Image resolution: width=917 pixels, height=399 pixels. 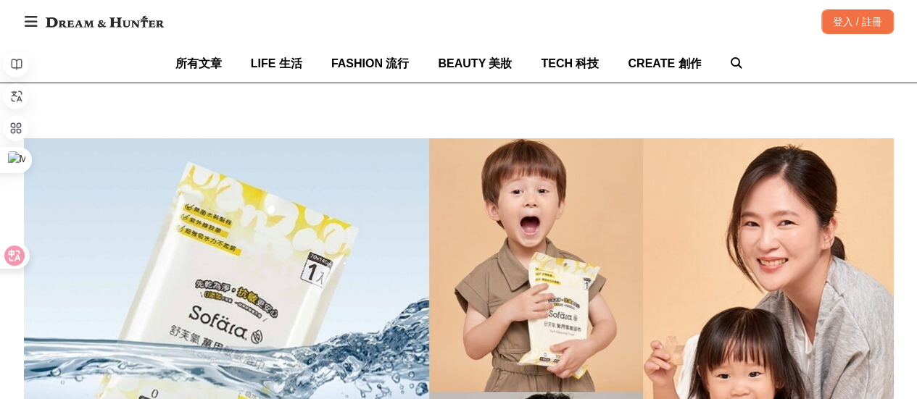 I want to click on div: 登入 / 註冊, so click(x=858, y=22).